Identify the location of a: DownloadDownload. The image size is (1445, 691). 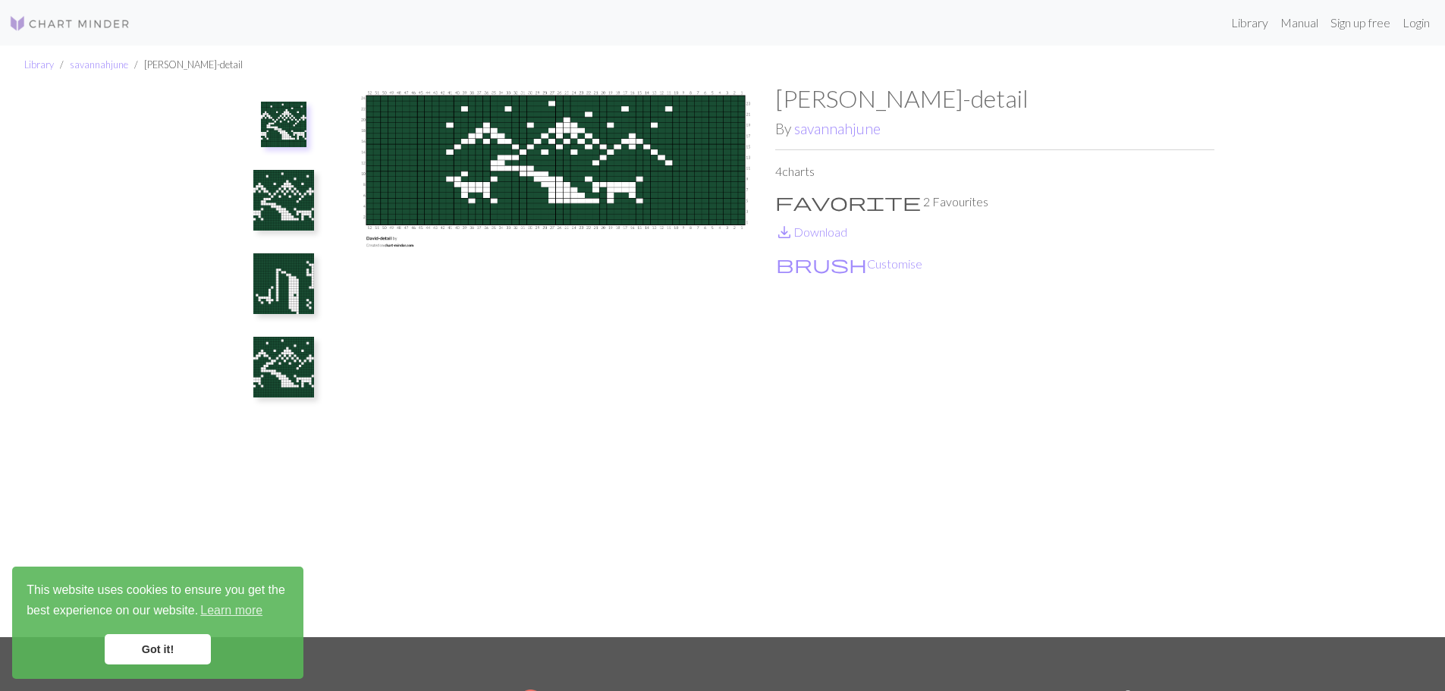
(811, 231).